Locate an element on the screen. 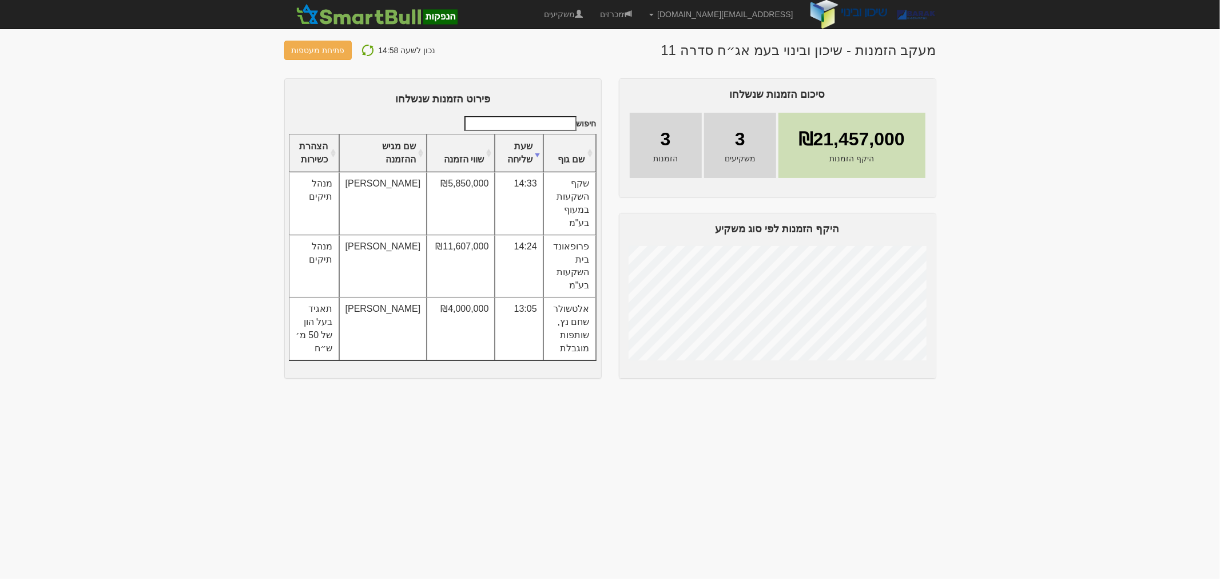 The image size is (1220, 579). span: תאגיד בעל הון של 50 מ׳ ש״ח is located at coordinates (314, 328).